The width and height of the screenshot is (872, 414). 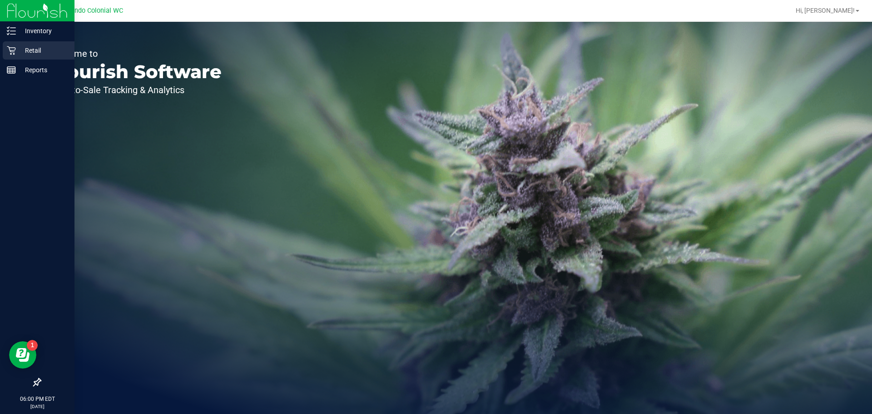 What do you see at coordinates (93, 10) in the screenshot?
I see `span: Orlando Colonial WC` at bounding box center [93, 10].